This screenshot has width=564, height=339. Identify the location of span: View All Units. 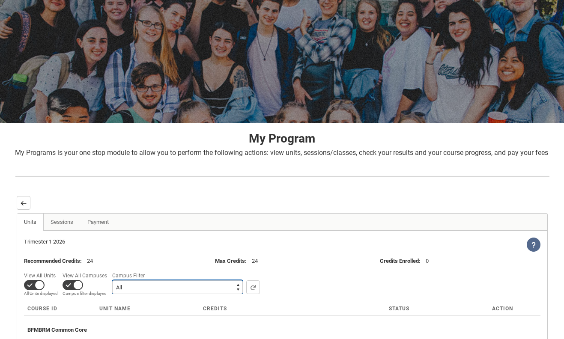
(42, 275).